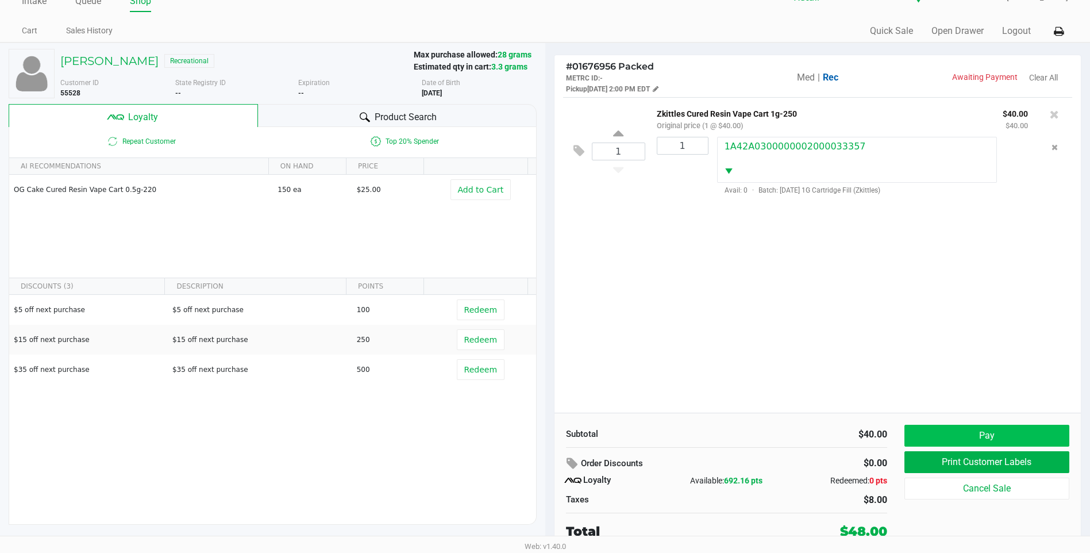 The height and width of the screenshot is (553, 1090). I want to click on span: 0 pts, so click(878, 480).